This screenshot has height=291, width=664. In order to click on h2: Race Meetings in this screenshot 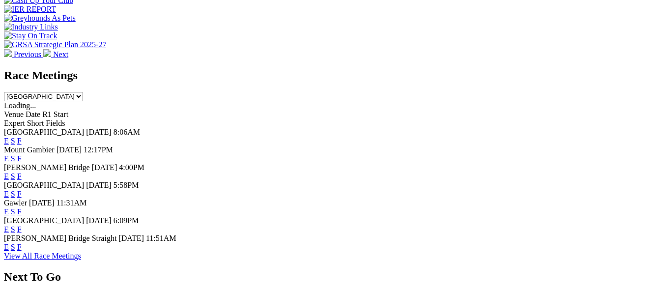, I will do `click(332, 75)`.